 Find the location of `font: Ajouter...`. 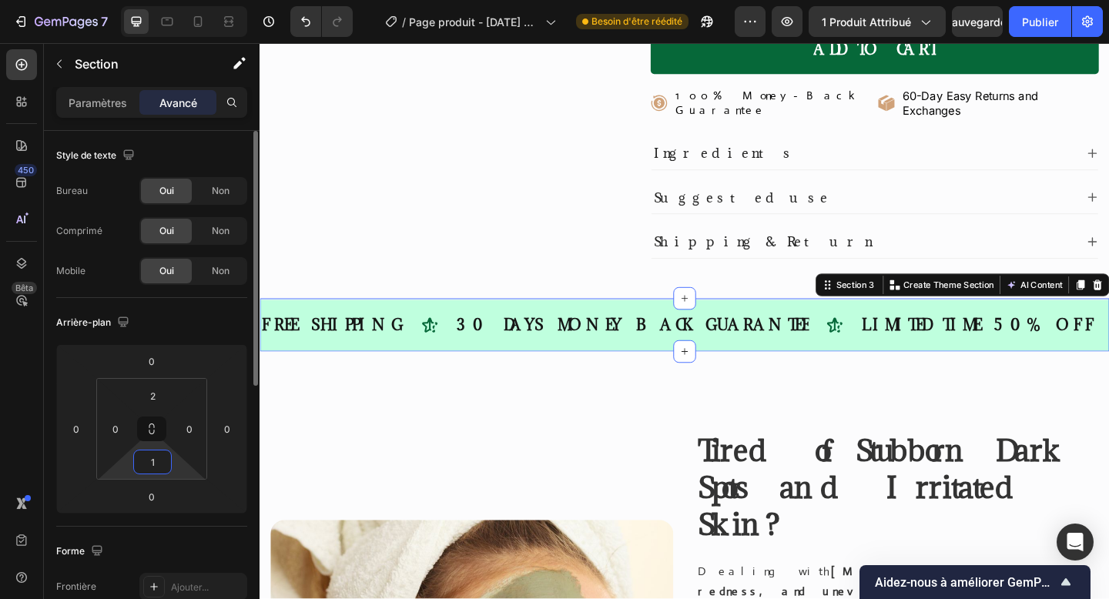

font: Ajouter... is located at coordinates (189, 587).